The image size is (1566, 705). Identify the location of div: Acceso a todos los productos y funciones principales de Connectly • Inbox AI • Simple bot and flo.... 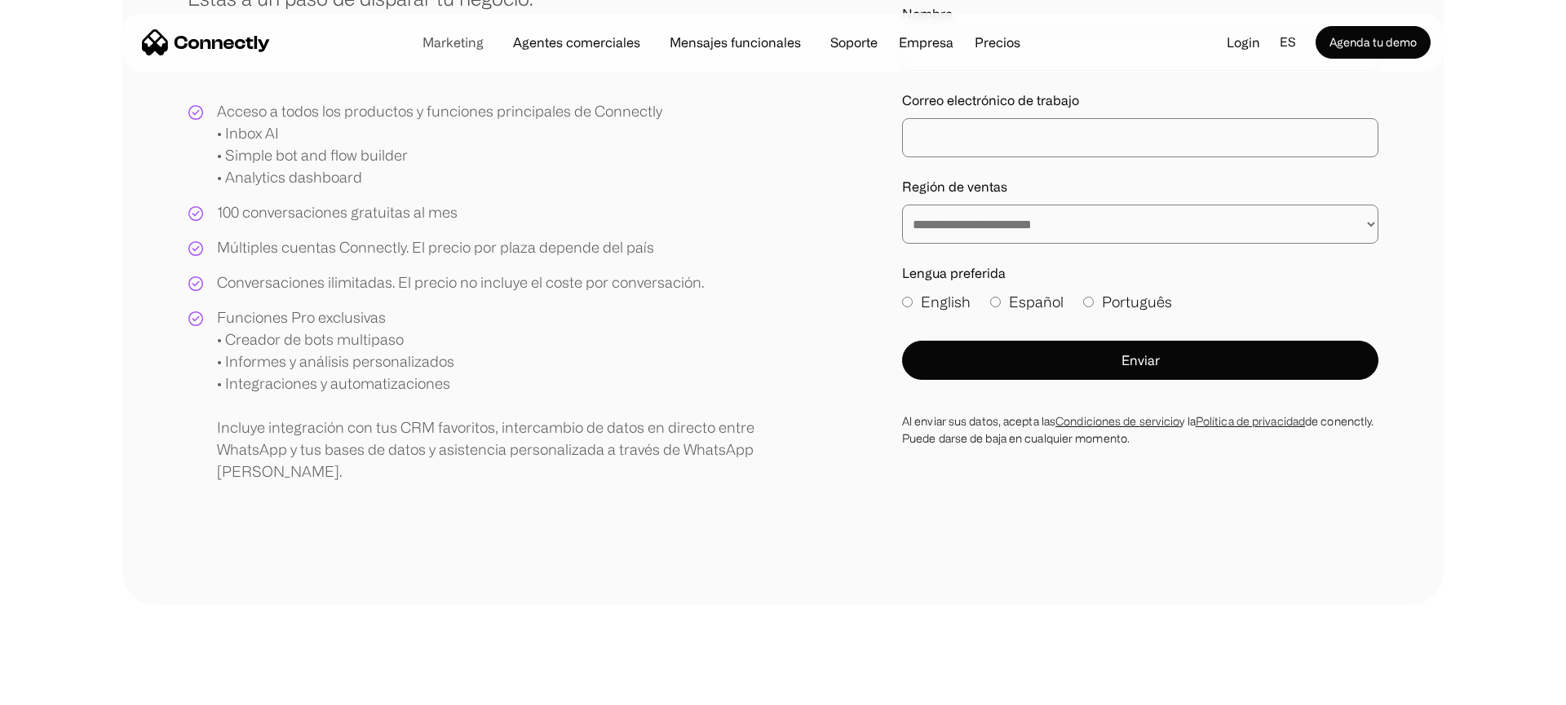
(440, 144).